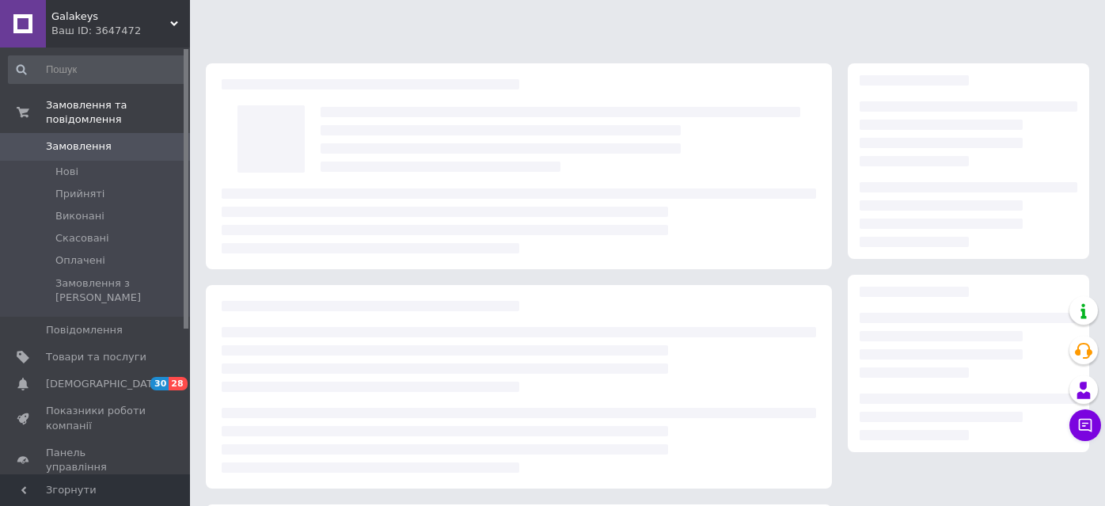 This screenshot has width=1105, height=506. Describe the element at coordinates (1085, 425) in the screenshot. I see `button: Чат з покупцем` at that location.